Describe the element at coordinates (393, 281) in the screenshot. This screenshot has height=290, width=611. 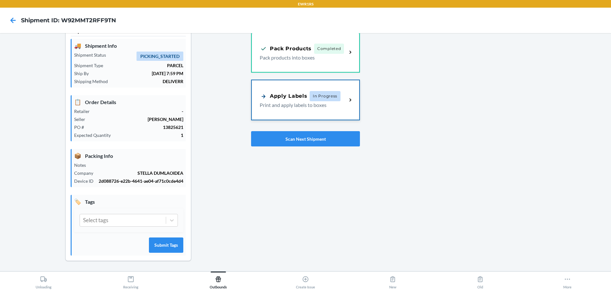
I see `div: New` at that location.